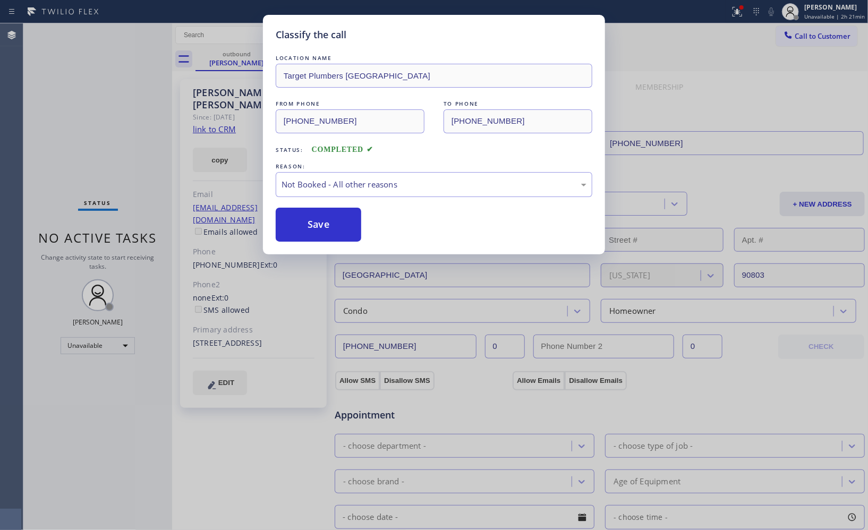 The width and height of the screenshot is (868, 530). I want to click on div: LOCATION NAME, so click(434, 58).